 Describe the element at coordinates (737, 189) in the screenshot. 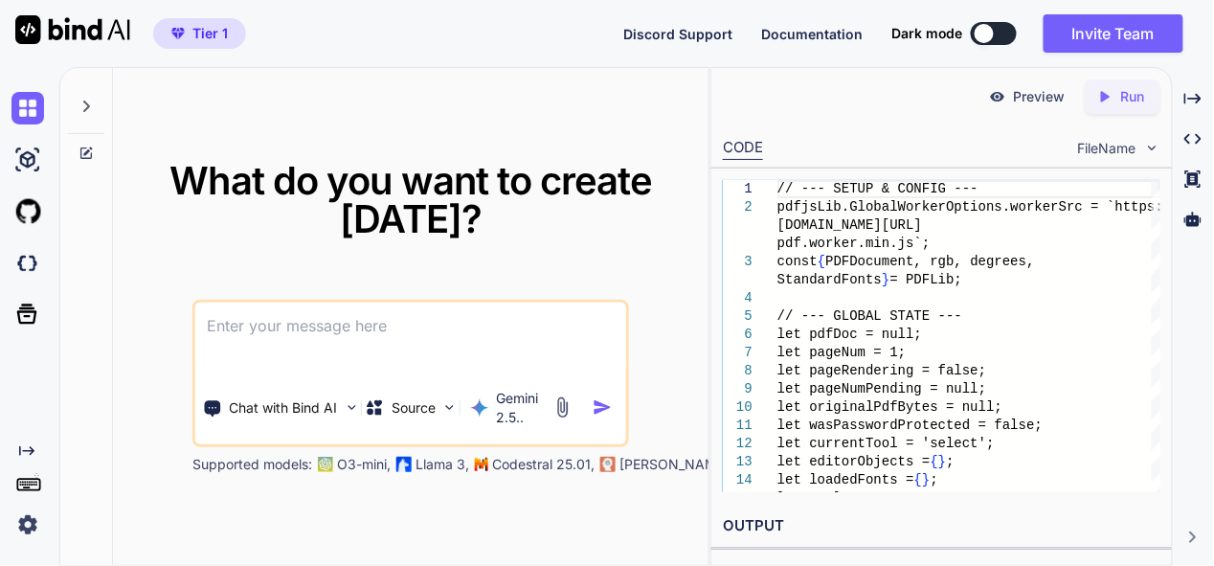

I see `div: 1` at that location.